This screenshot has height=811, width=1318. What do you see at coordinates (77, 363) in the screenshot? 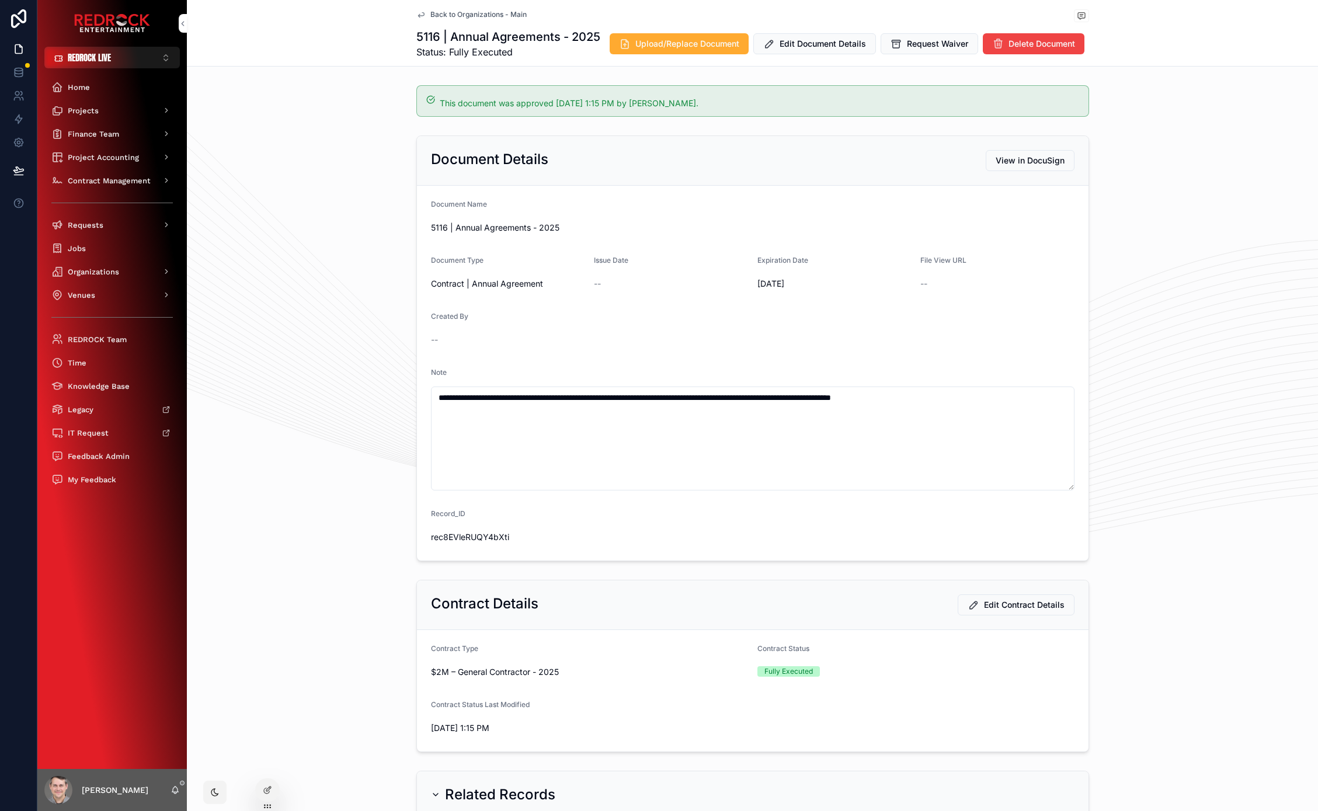
I see `span: Time` at bounding box center [77, 363].